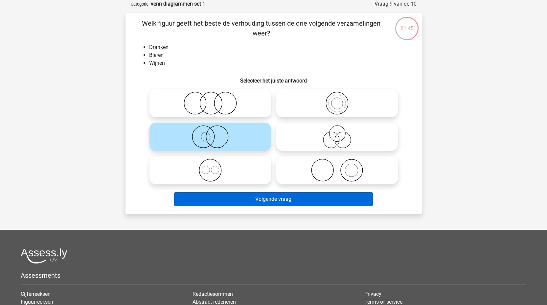  What do you see at coordinates (273, 78) in the screenshot?
I see `h6: Selecteer het juiste antwoord` at bounding box center [273, 78].